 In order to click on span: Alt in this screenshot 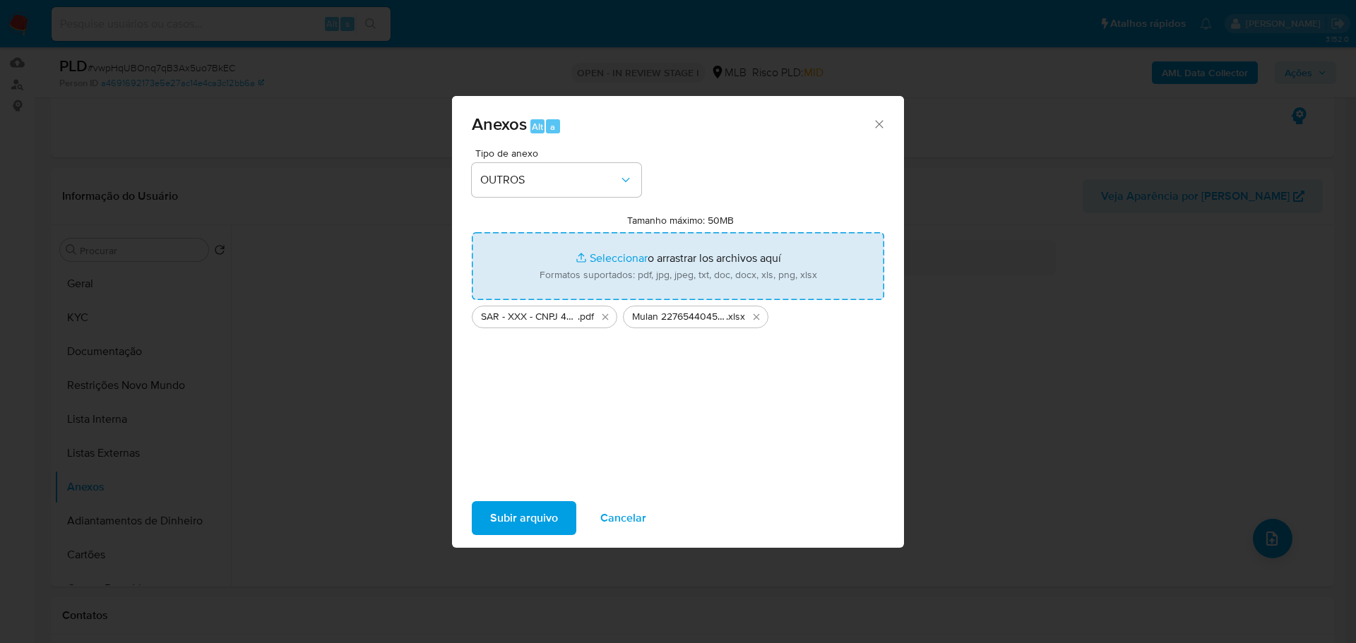, I will do `click(537, 126)`.